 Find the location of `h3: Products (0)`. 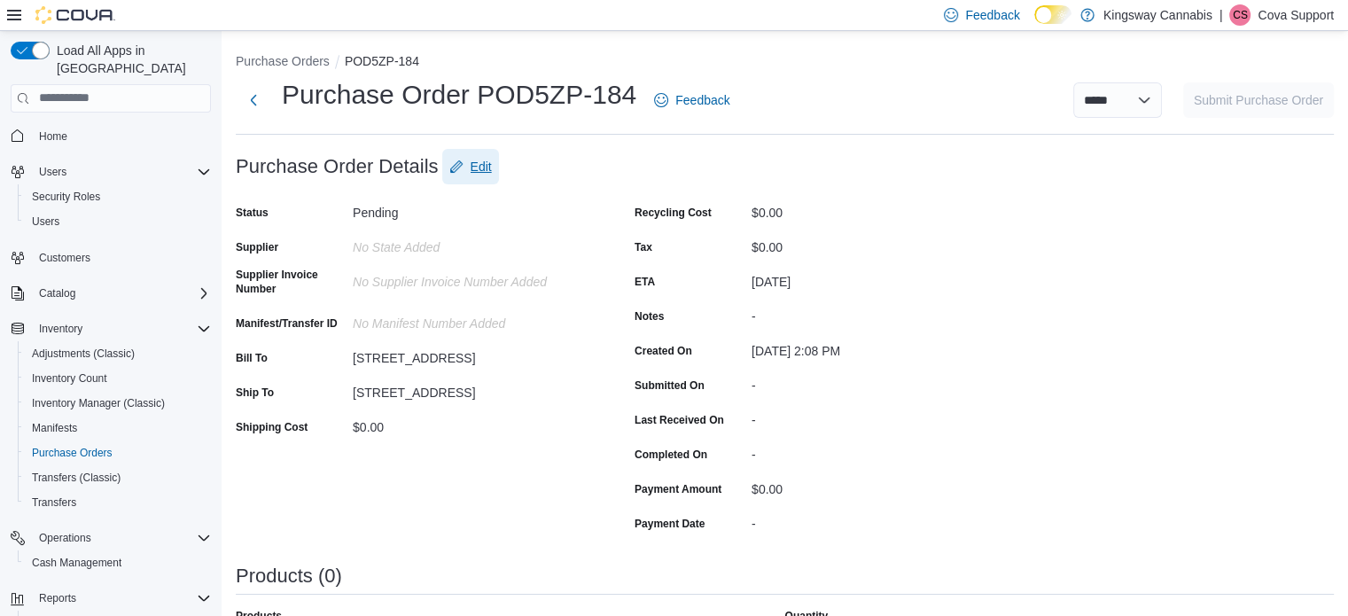

h3: Products (0) is located at coordinates (289, 576).